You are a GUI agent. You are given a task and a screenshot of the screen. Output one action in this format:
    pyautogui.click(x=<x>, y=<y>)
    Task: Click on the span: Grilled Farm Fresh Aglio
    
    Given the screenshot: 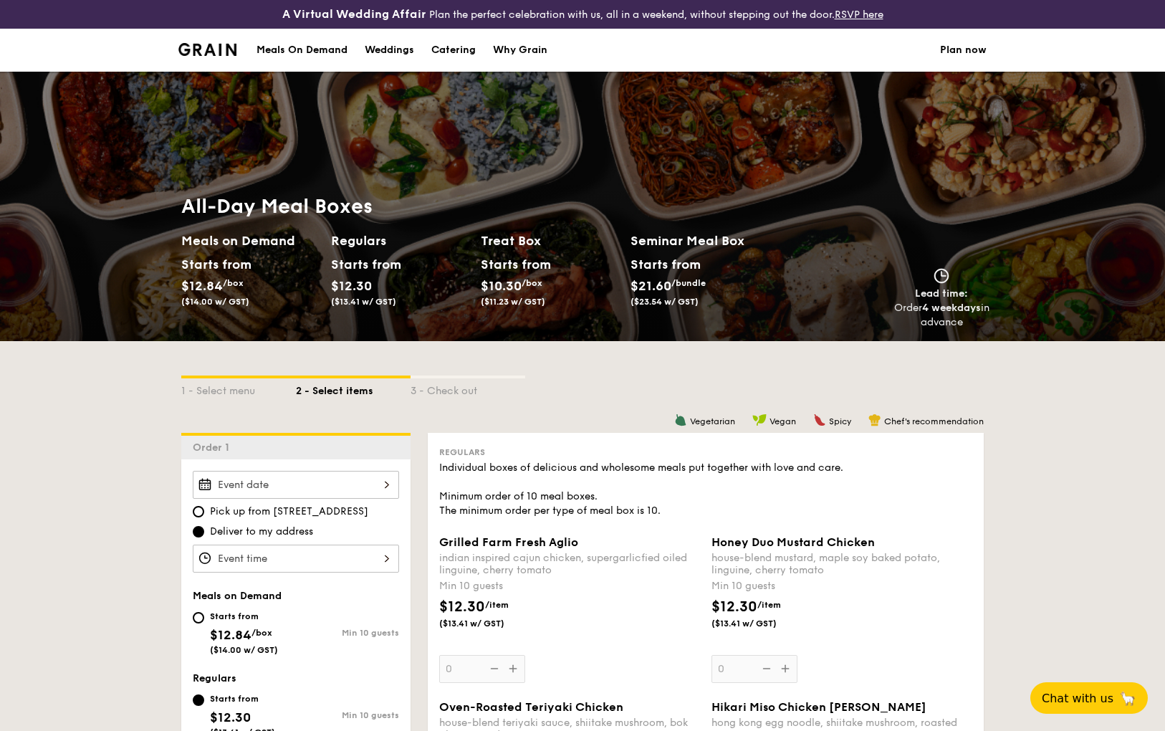 What is the action you would take?
    pyautogui.click(x=509, y=542)
    